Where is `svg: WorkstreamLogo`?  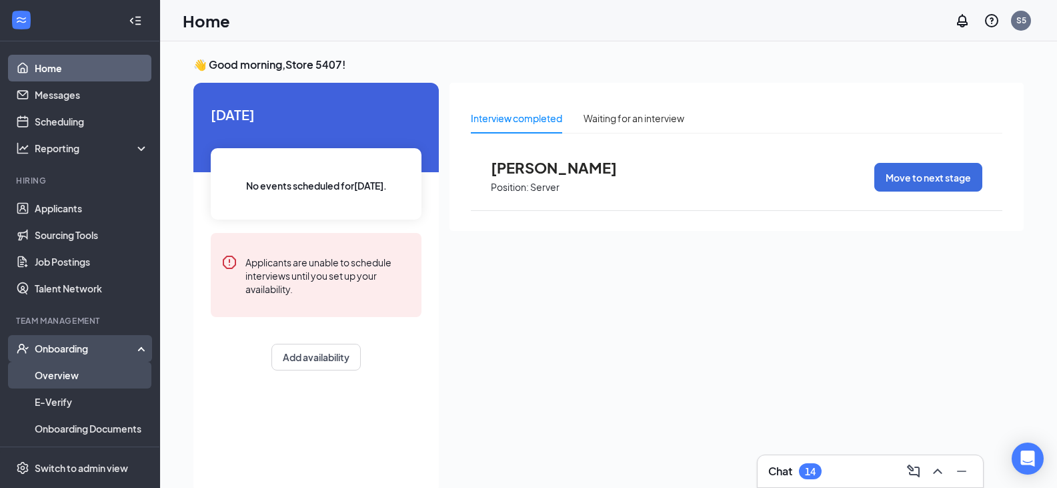
svg: WorkstreamLogo is located at coordinates (21, 20).